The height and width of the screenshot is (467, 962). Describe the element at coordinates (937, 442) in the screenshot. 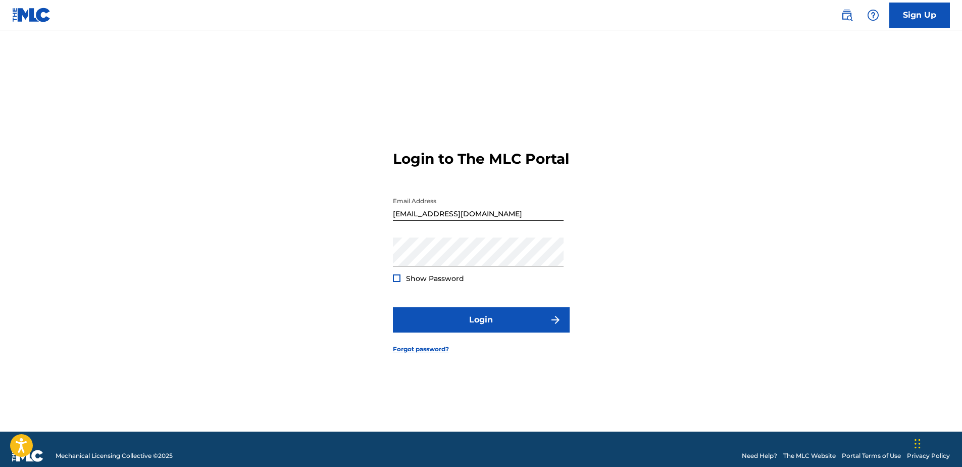

I see `div: Chat Widget` at that location.